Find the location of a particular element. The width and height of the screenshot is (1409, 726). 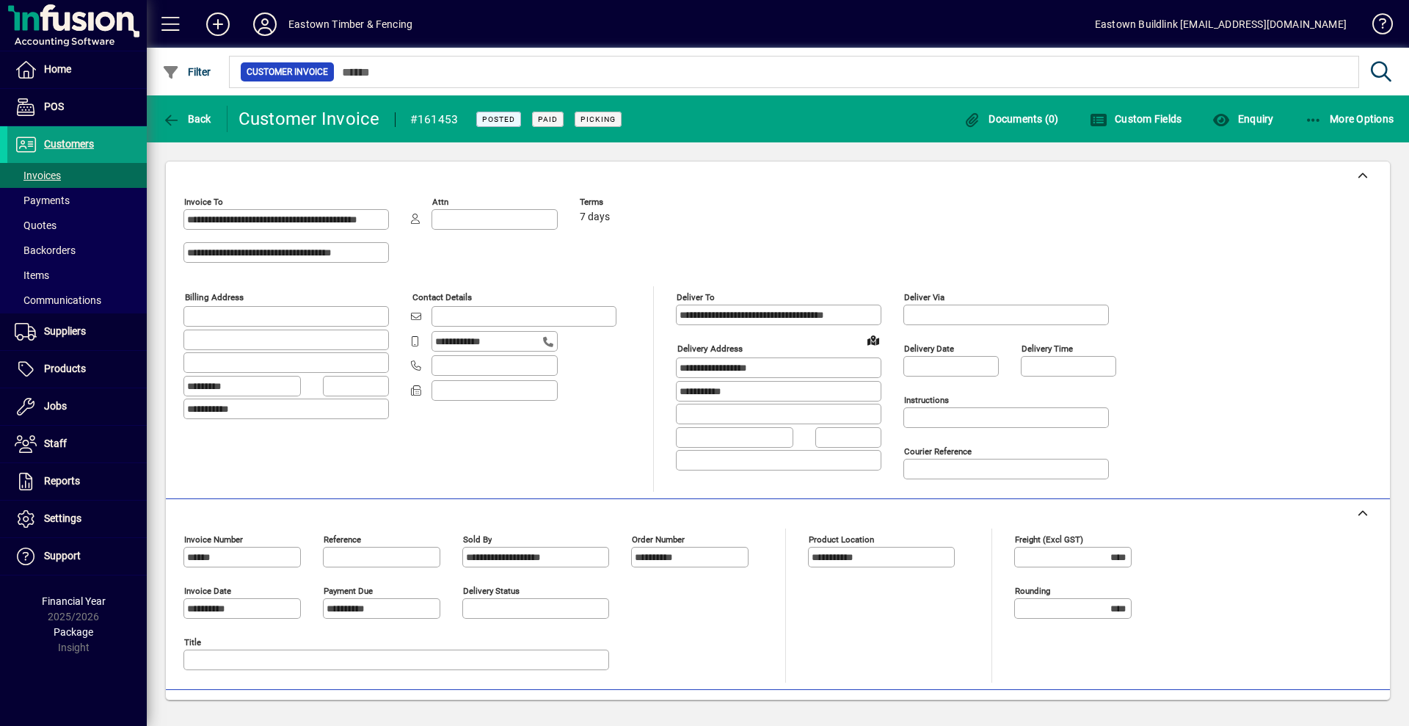

mat-label: Payment due is located at coordinates (348, 591).